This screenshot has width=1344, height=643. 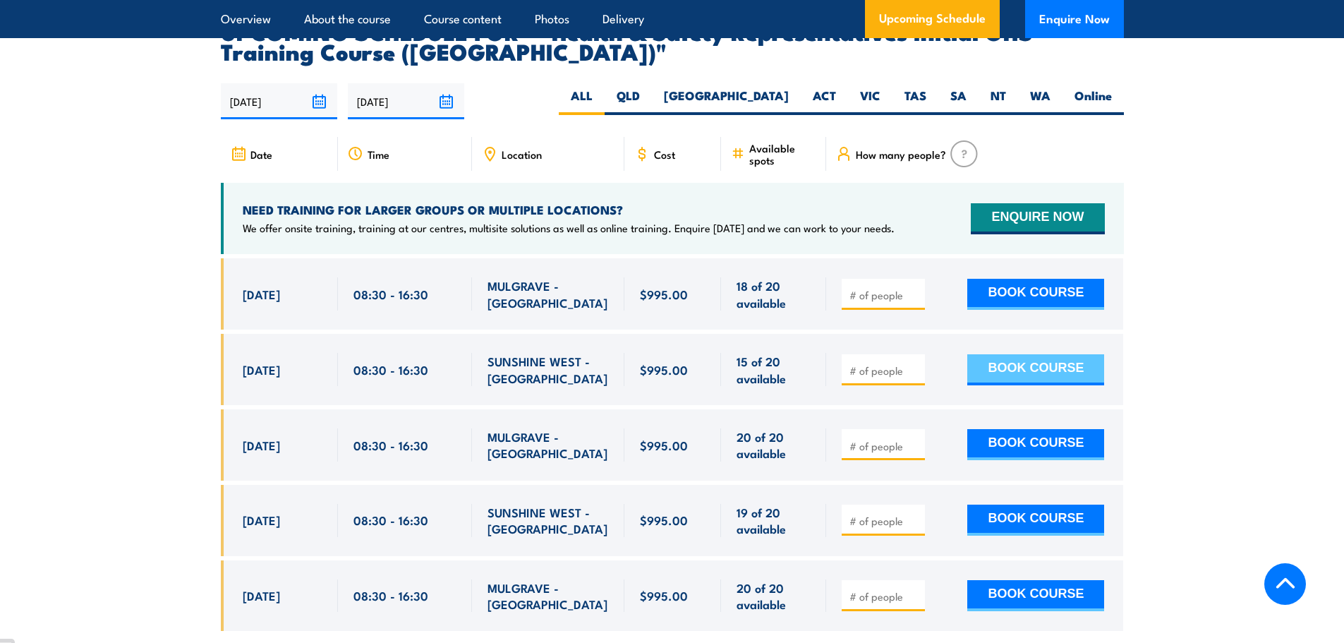 What do you see at coordinates (279, 101) in the screenshot?
I see `input: From date` at bounding box center [279, 101].